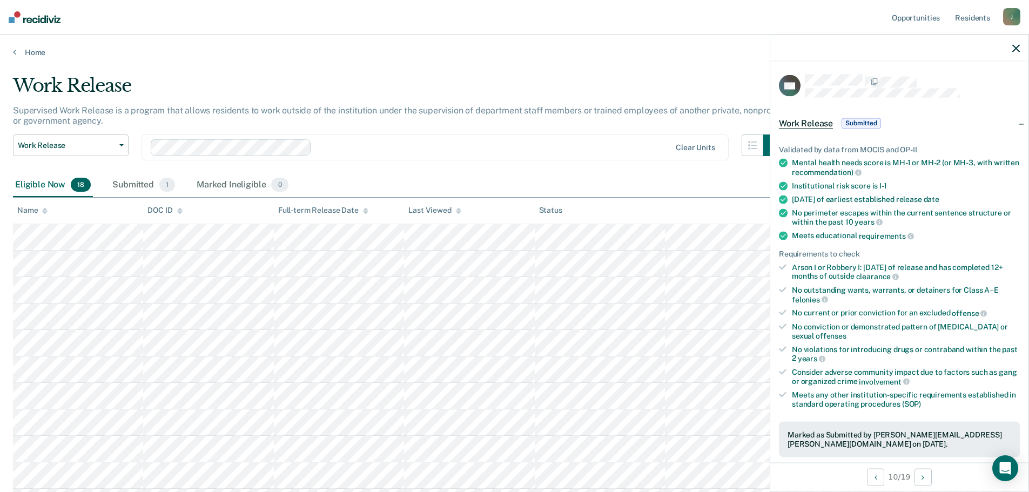 The height and width of the screenshot is (492, 1029). What do you see at coordinates (32, 210) in the screenshot?
I see `div: Name` at bounding box center [32, 210].